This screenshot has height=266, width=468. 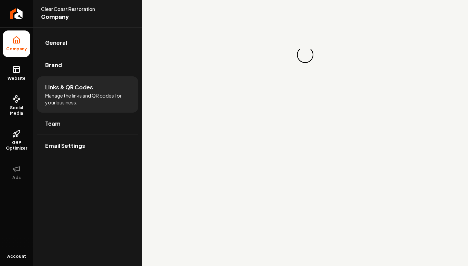 What do you see at coordinates (16, 110) in the screenshot?
I see `span: Social Media` at bounding box center [16, 110].